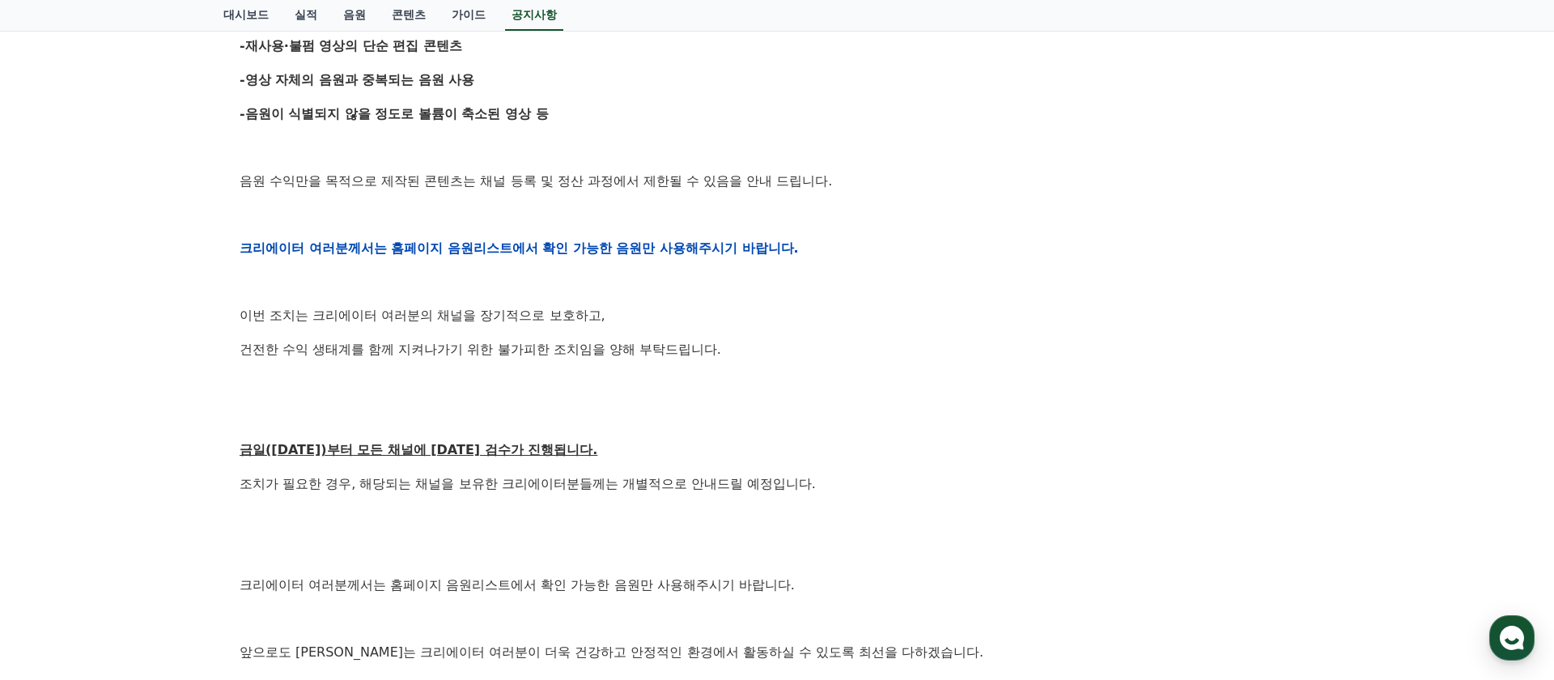 The width and height of the screenshot is (1554, 680). Describe the element at coordinates (350, 45) in the screenshot. I see `strong: -재사용·불펌 영상의 단순 편집 콘텐츠` at that location.